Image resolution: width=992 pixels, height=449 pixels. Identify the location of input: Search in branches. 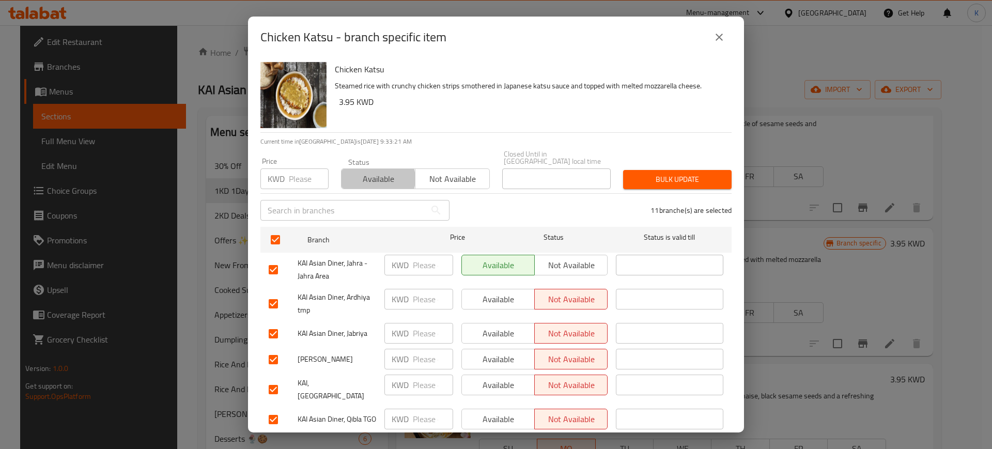
(343, 210).